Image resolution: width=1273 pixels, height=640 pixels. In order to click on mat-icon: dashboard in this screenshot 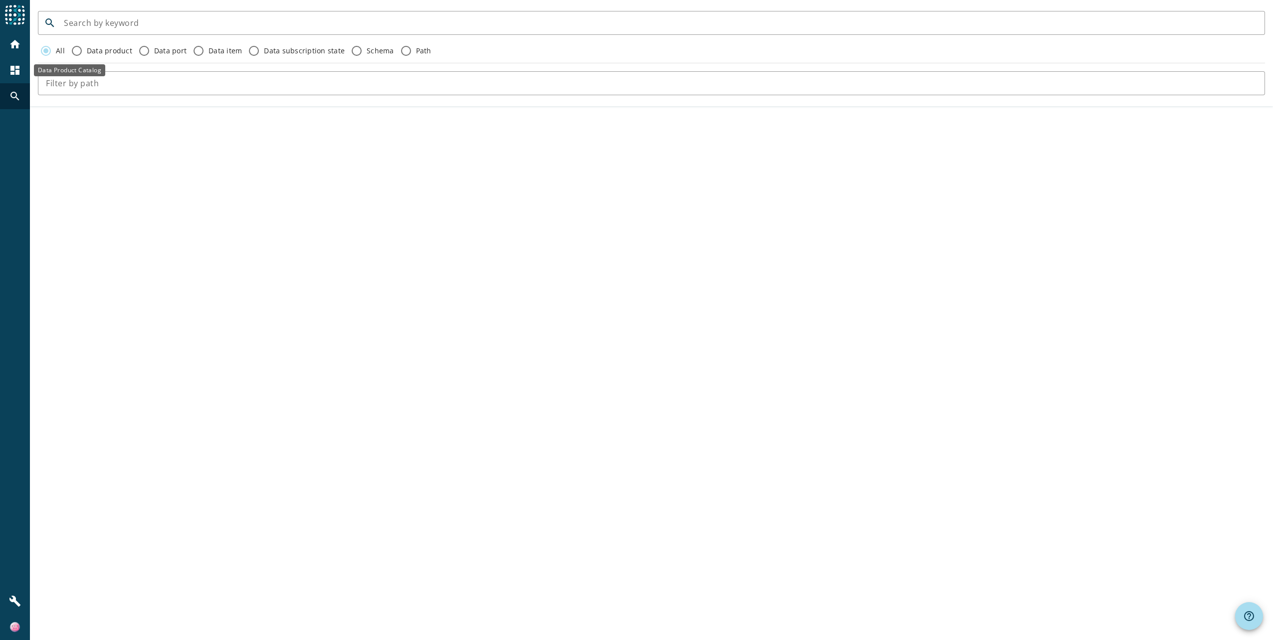, I will do `click(15, 70)`.